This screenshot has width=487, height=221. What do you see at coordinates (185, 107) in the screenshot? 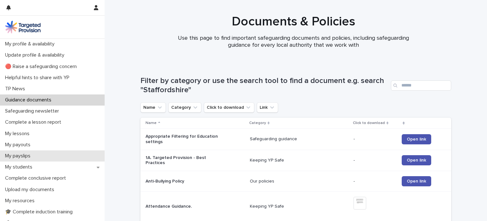
I see `button: Category` at bounding box center [185, 107].